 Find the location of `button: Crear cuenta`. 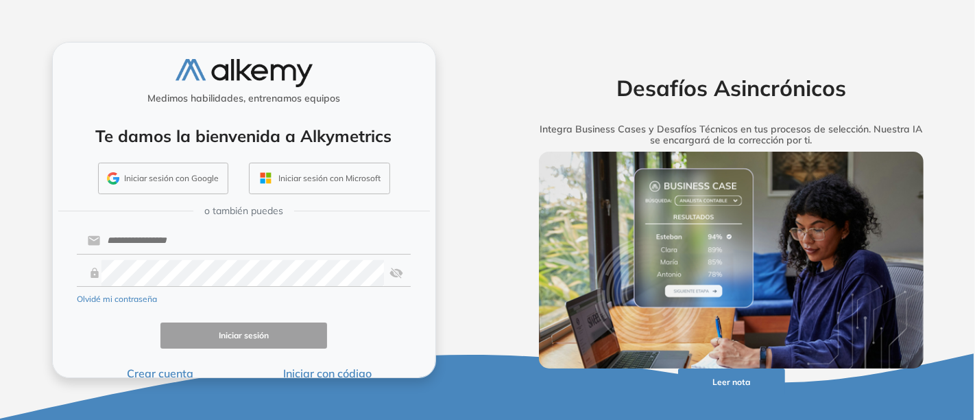

button: Crear cuenta is located at coordinates (160, 373).